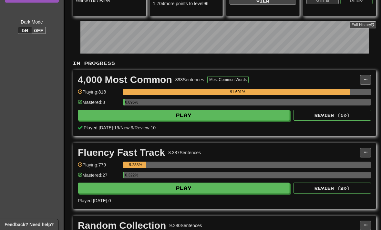  I want to click on div: 0.896%, so click(125, 102).